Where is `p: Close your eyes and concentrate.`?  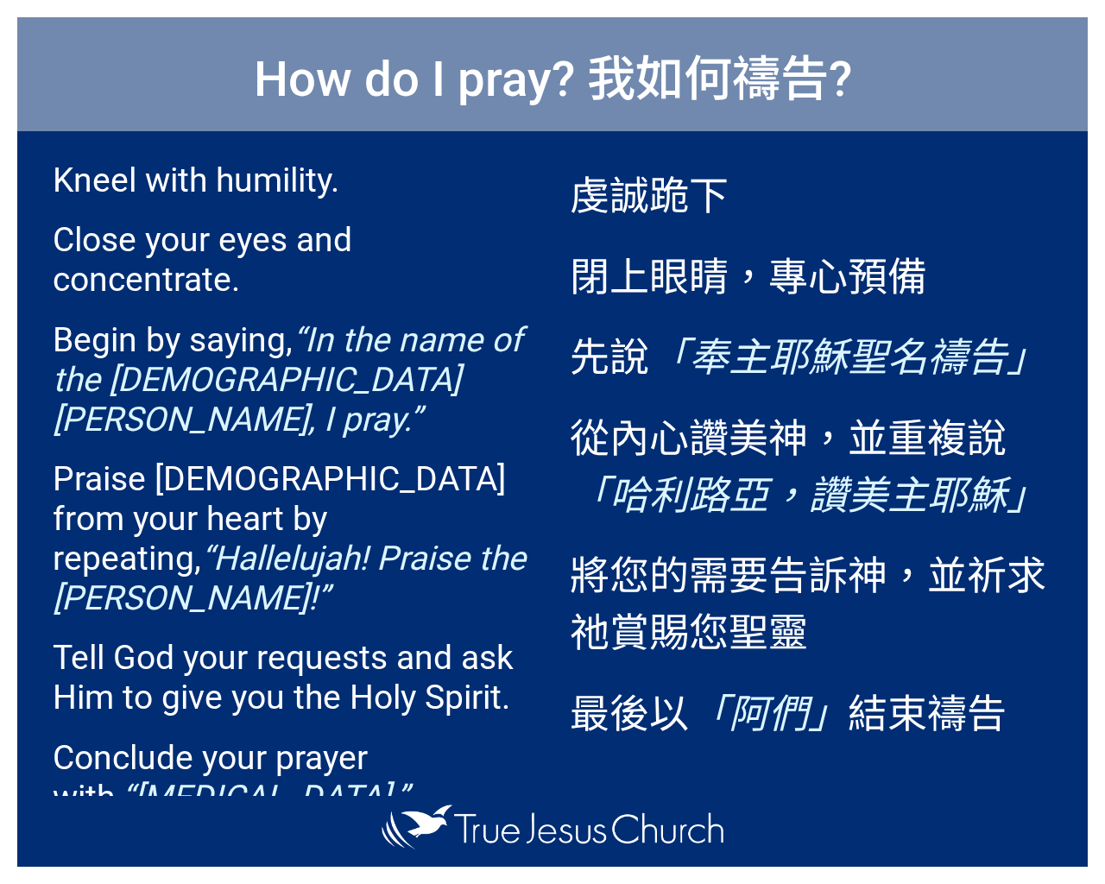
p: Close your eyes and concentrate. is located at coordinates (294, 260).